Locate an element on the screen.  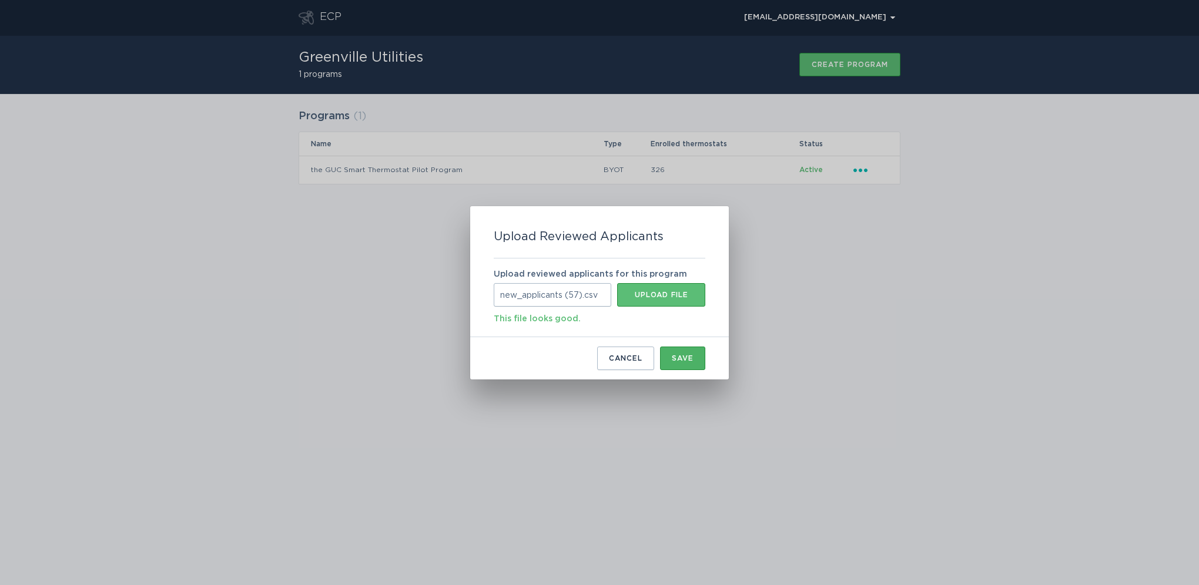
div: Upload file is located at coordinates (661, 295).